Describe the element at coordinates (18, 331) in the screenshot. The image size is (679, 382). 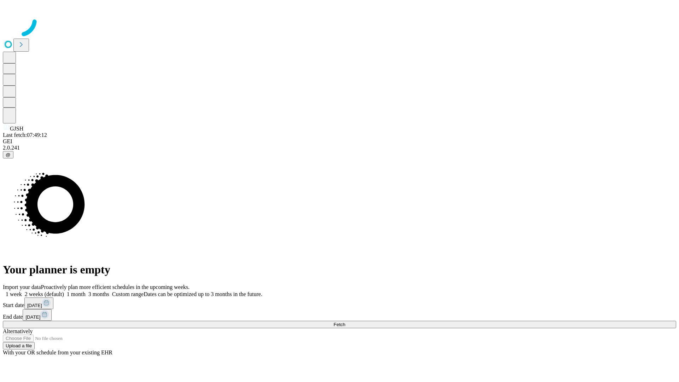
I see `span: Alternatively` at that location.